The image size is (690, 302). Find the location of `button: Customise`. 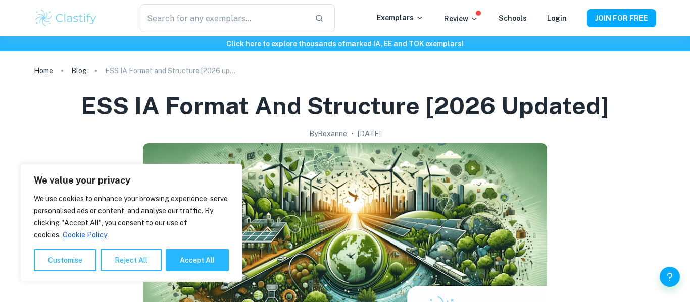

button: Customise is located at coordinates (65, 260).